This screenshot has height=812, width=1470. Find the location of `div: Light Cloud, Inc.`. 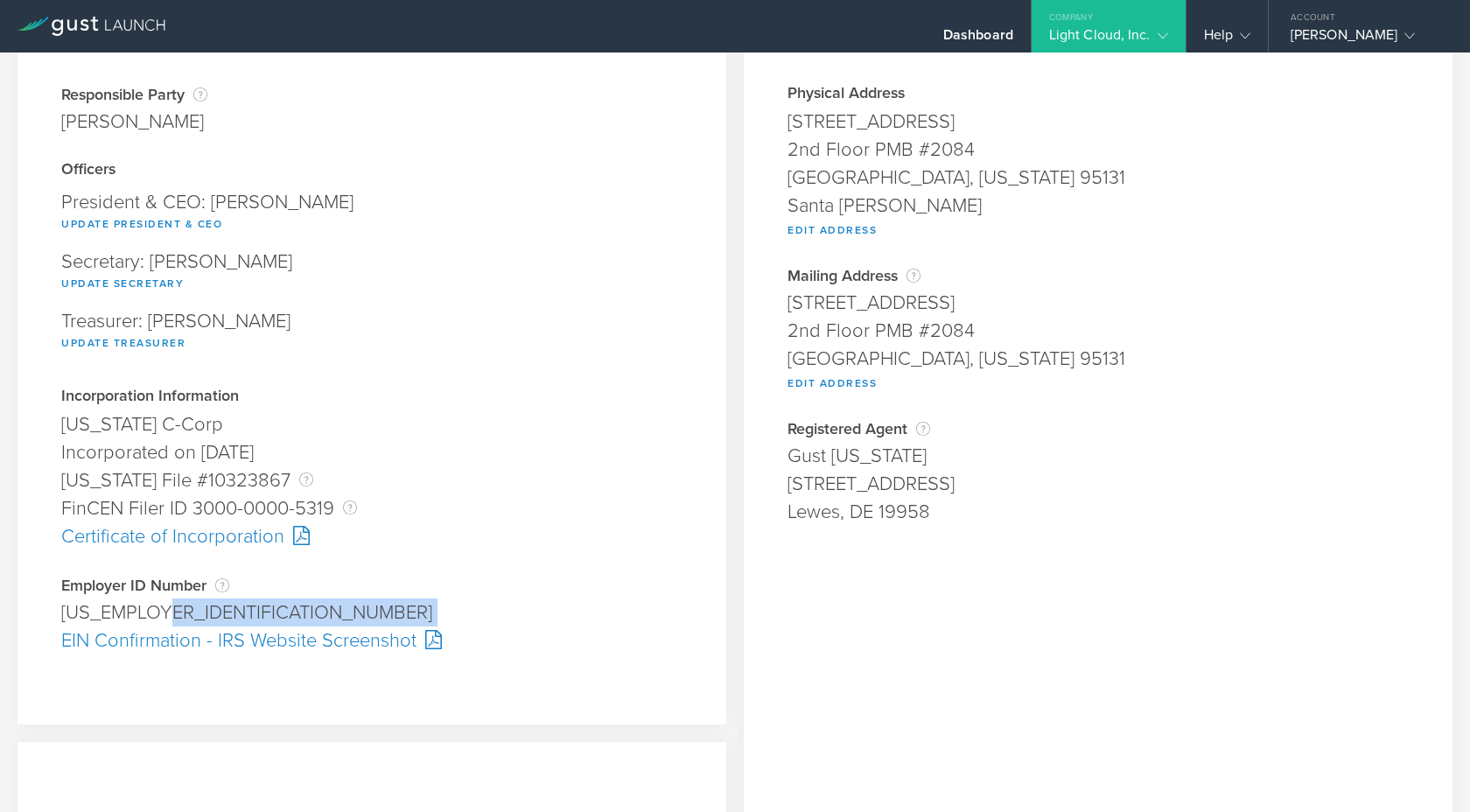

div: Light Cloud, Inc. is located at coordinates (1109, 40).